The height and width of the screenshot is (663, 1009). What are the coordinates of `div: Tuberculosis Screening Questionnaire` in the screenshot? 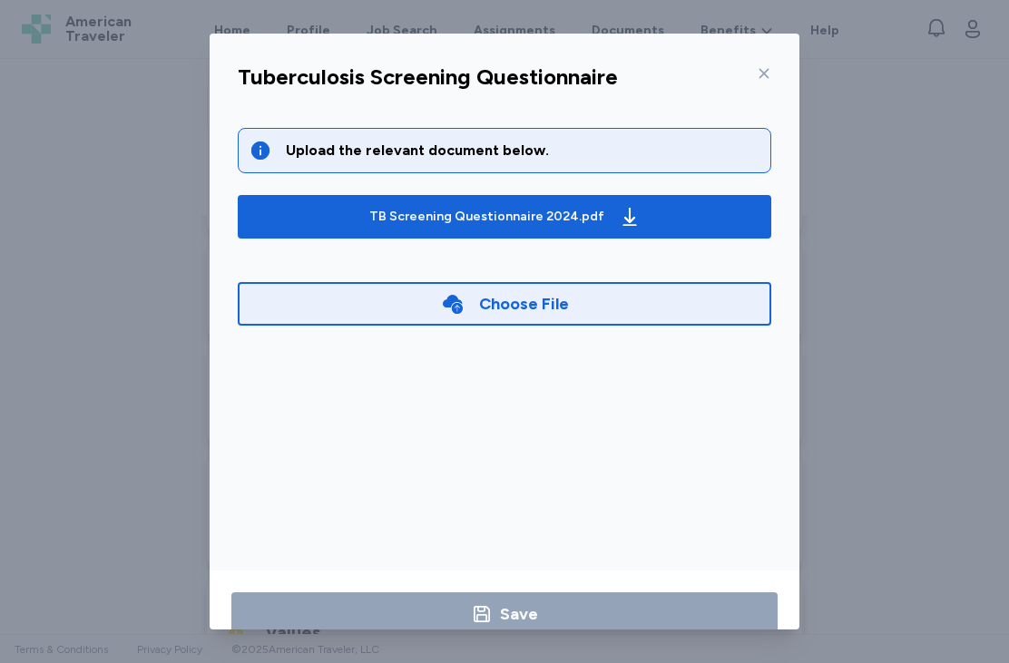 It's located at (427, 77).